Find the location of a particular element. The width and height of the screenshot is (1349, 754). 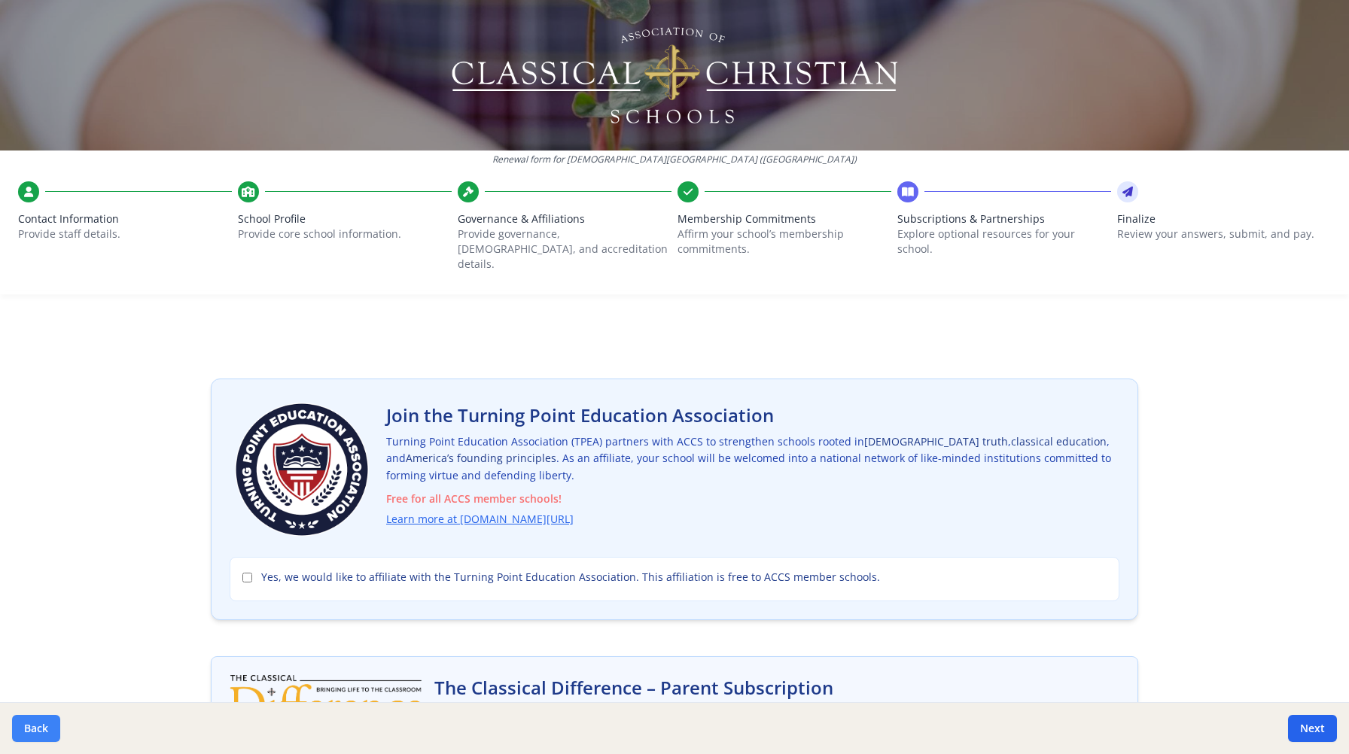

span: Contact Information is located at coordinates (125, 219).